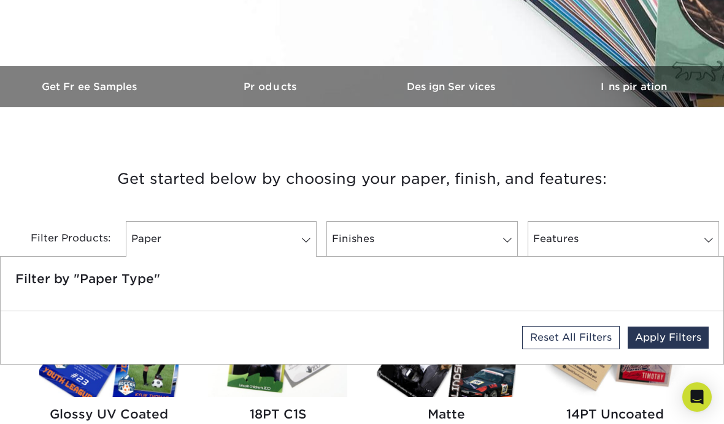  I want to click on a: Reset All Filters, so click(570, 338).